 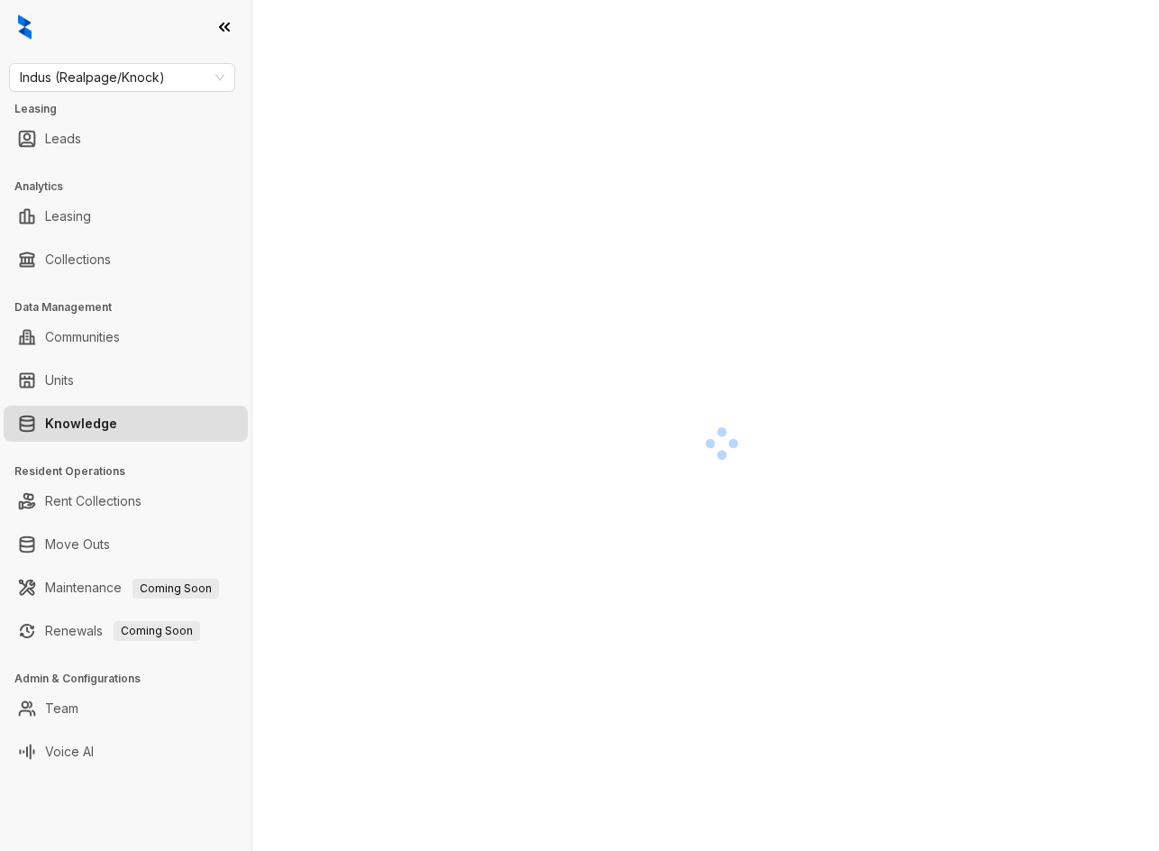 What do you see at coordinates (125, 631) in the screenshot?
I see `li: Renewals` at bounding box center [125, 631].